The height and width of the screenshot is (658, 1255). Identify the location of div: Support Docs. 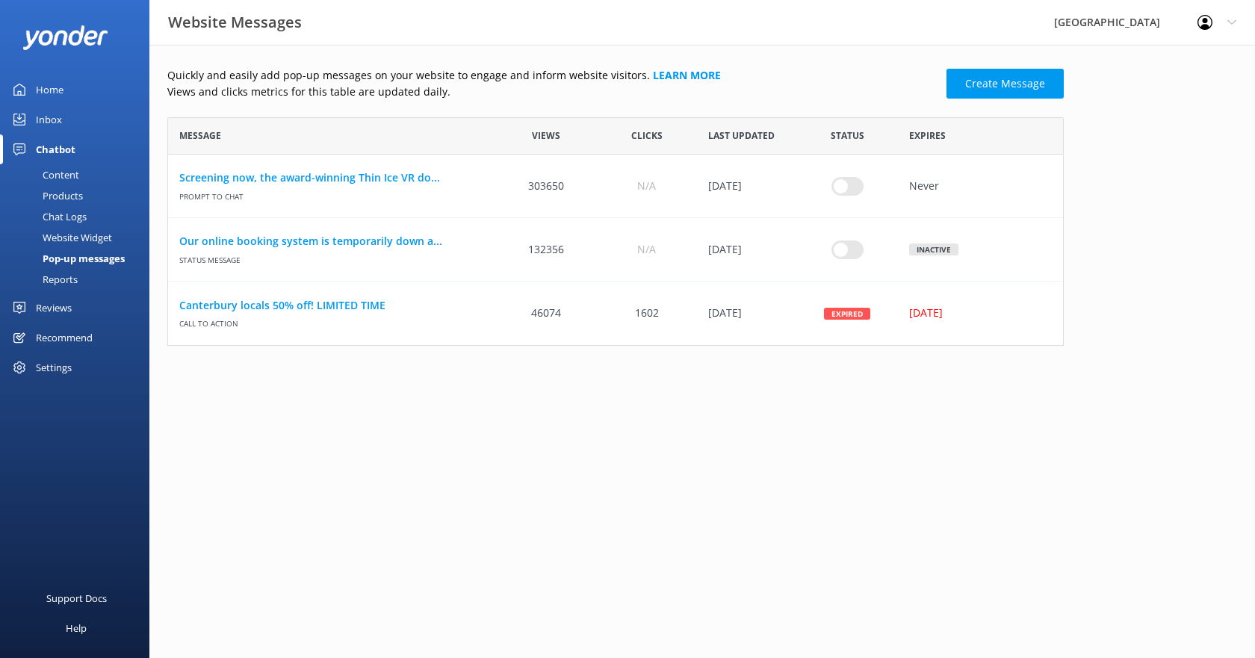
(76, 599).